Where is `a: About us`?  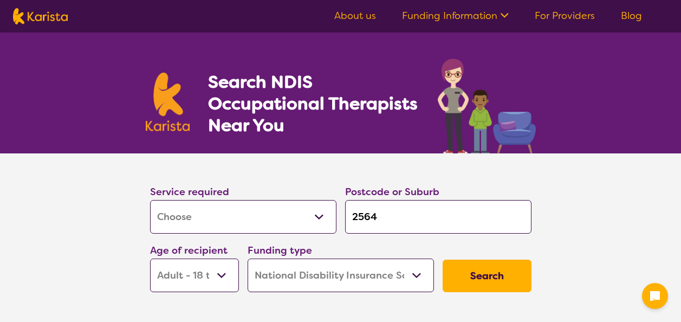 a: About us is located at coordinates (355, 16).